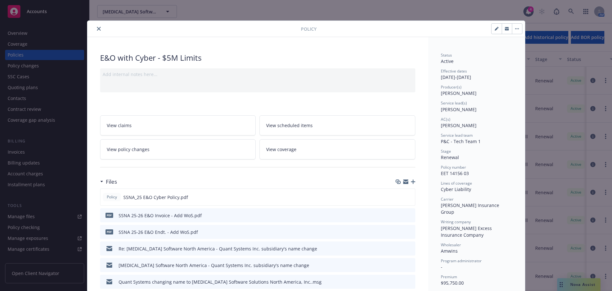  Describe the element at coordinates (446, 151) in the screenshot. I see `span: Stage` at that location.